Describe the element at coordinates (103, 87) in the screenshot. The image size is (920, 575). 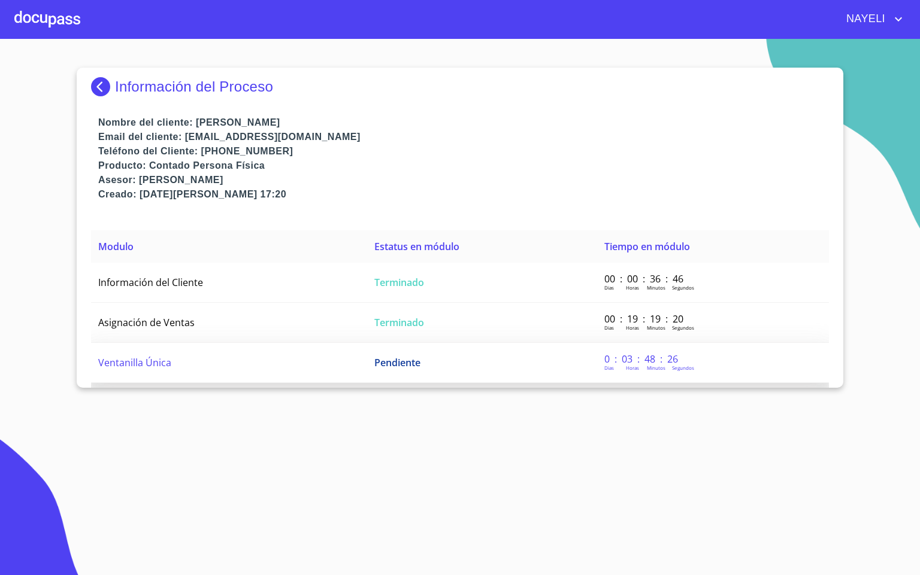
I see `img: Docupass spot blue` at that location.